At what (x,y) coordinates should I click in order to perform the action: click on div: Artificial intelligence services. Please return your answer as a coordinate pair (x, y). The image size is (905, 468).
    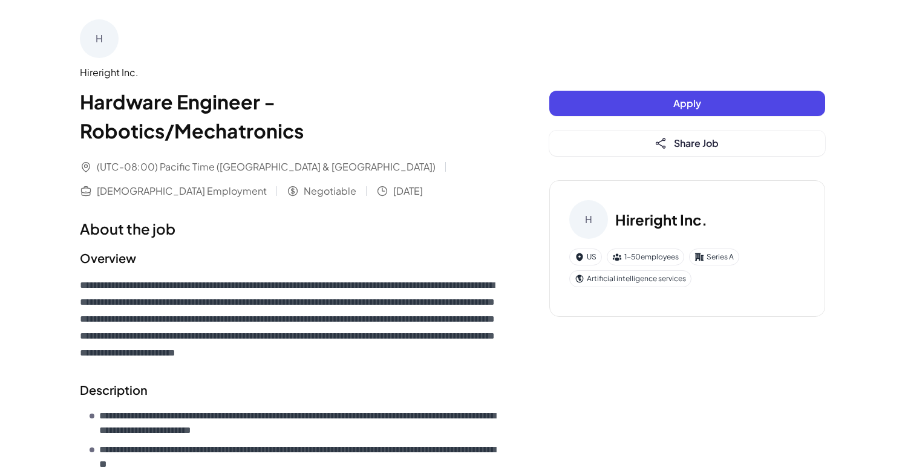
    Looking at the image, I should click on (630, 279).